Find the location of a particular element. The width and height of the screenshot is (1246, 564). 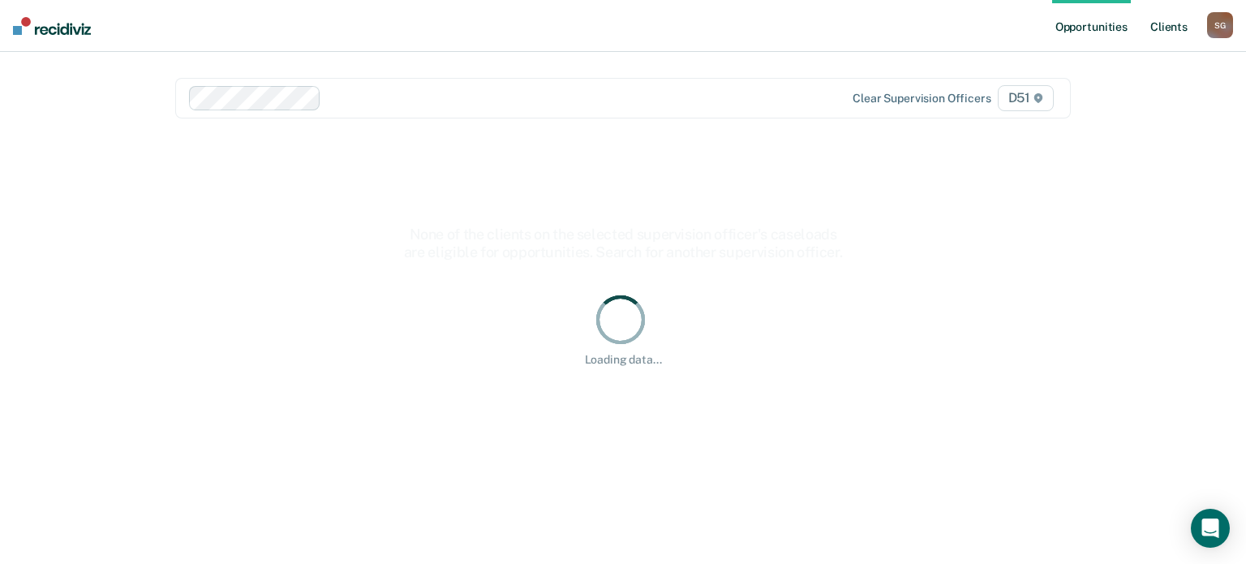

div: S G is located at coordinates (1220, 25).